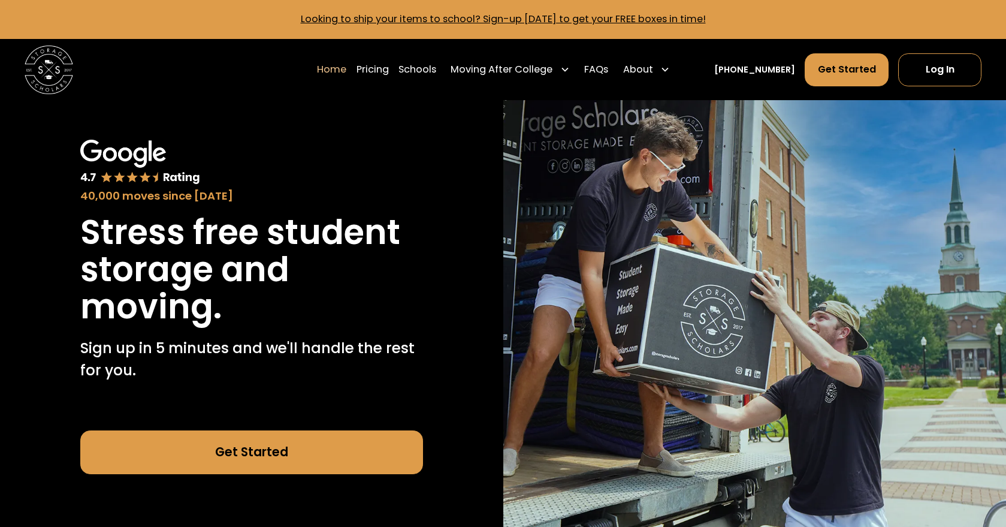 Image resolution: width=1006 pixels, height=527 pixels. What do you see at coordinates (252, 360) in the screenshot?
I see `p: Sign up in 5 minutes and we'll handle the rest for you.` at bounding box center [252, 360].